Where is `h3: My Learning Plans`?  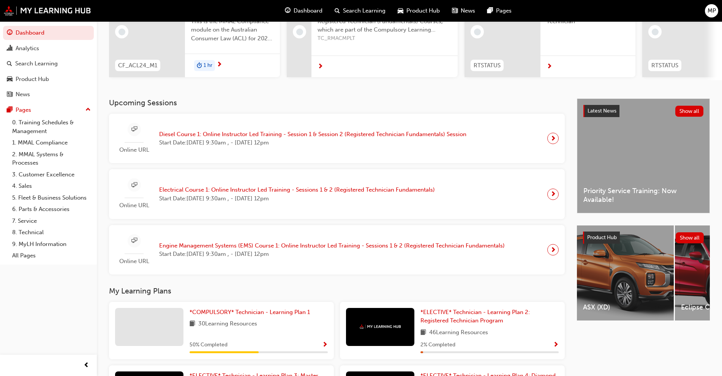 h3: My Learning Plans is located at coordinates (337, 291).